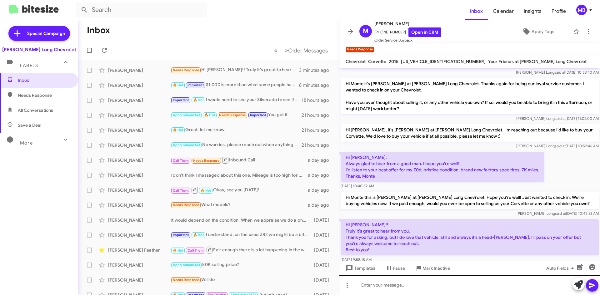 The width and height of the screenshot is (600, 295). I want to click on button: Mark Inactive, so click(432, 268).